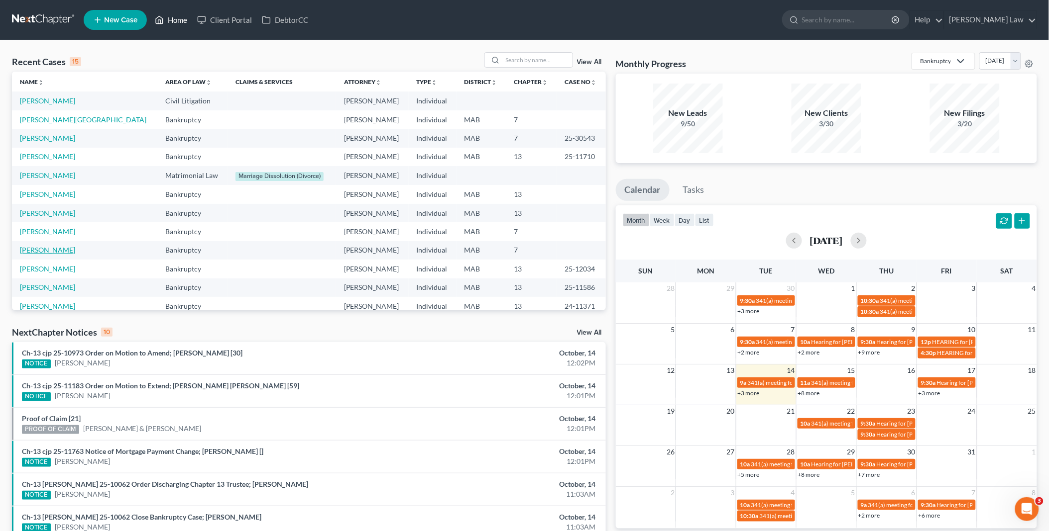 Image resolution: width=1049 pixels, height=531 pixels. Describe the element at coordinates (733, 330) in the screenshot. I see `span: 6` at that location.